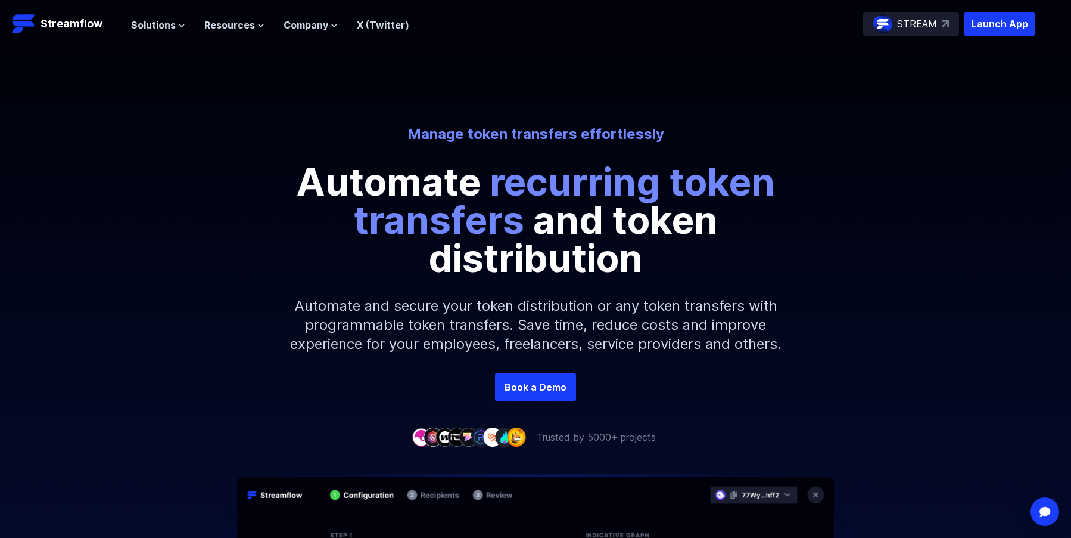  What do you see at coordinates (1000, 24) in the screenshot?
I see `button: Launch App` at bounding box center [1000, 24].